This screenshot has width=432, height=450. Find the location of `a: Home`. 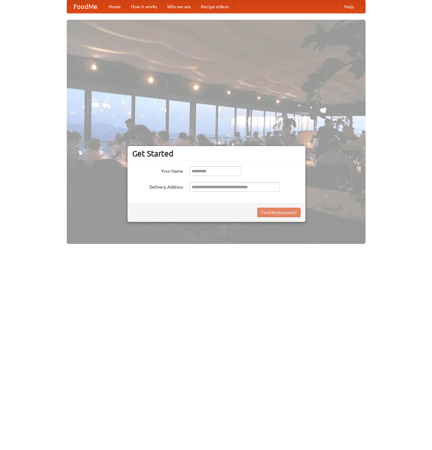

a: Home is located at coordinates (115, 7).